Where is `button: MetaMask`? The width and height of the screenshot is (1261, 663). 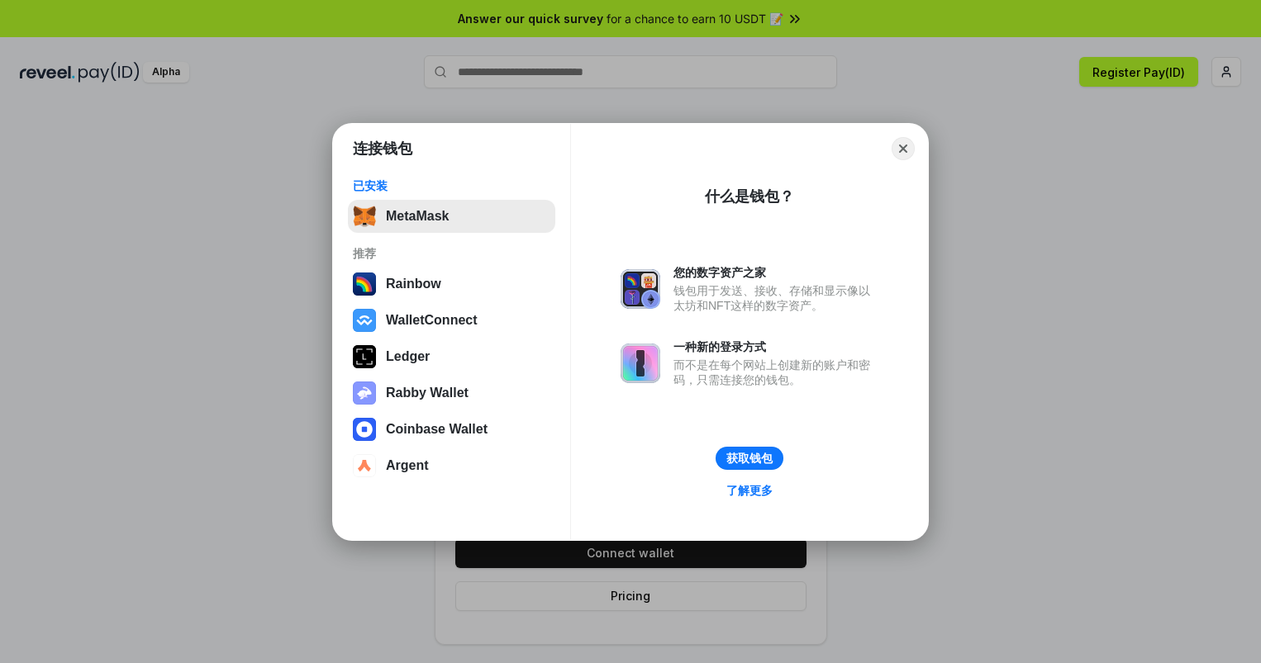
button: MetaMask is located at coordinates (451, 216).